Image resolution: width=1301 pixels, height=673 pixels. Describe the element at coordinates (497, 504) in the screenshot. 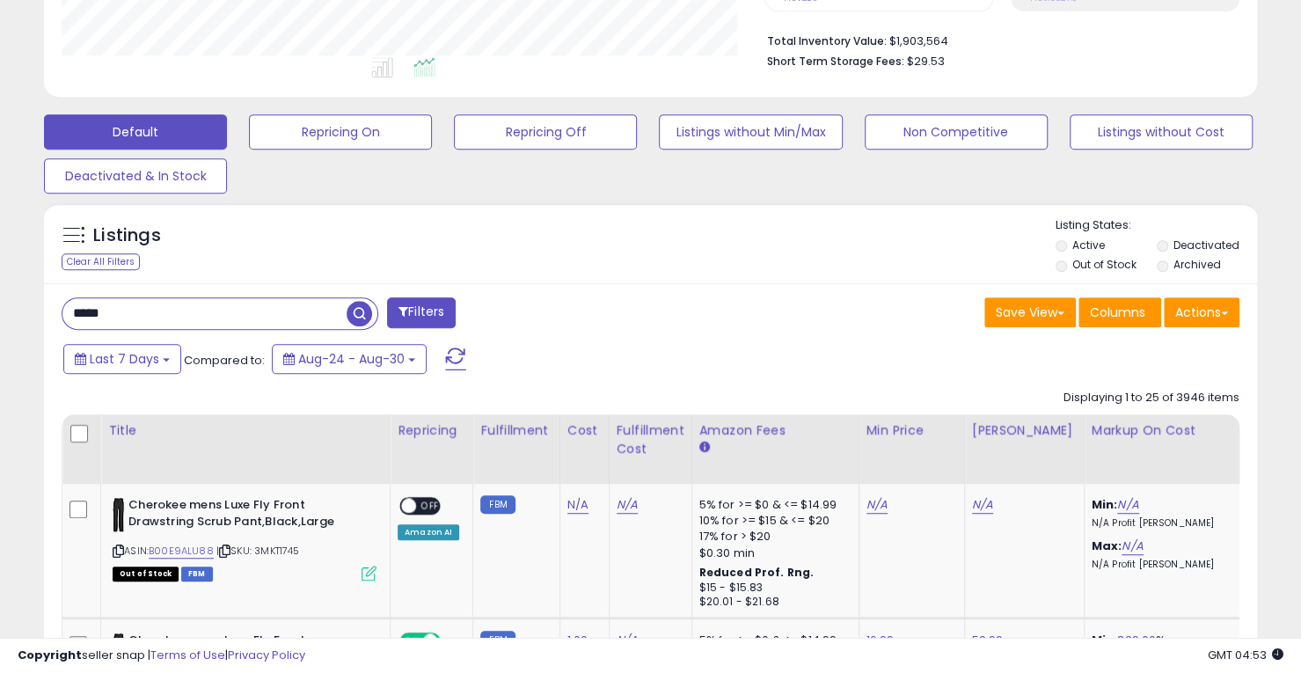

I see `small: FBM` at that location.